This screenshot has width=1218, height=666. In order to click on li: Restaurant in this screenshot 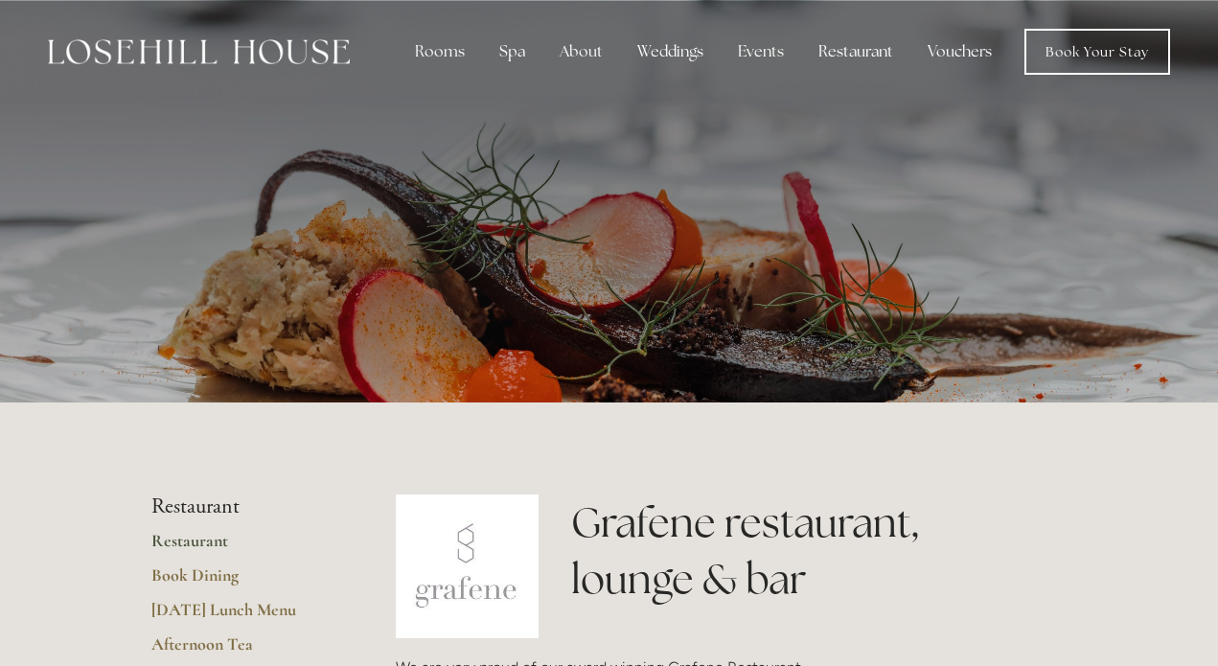, I will do `click(242, 507)`.